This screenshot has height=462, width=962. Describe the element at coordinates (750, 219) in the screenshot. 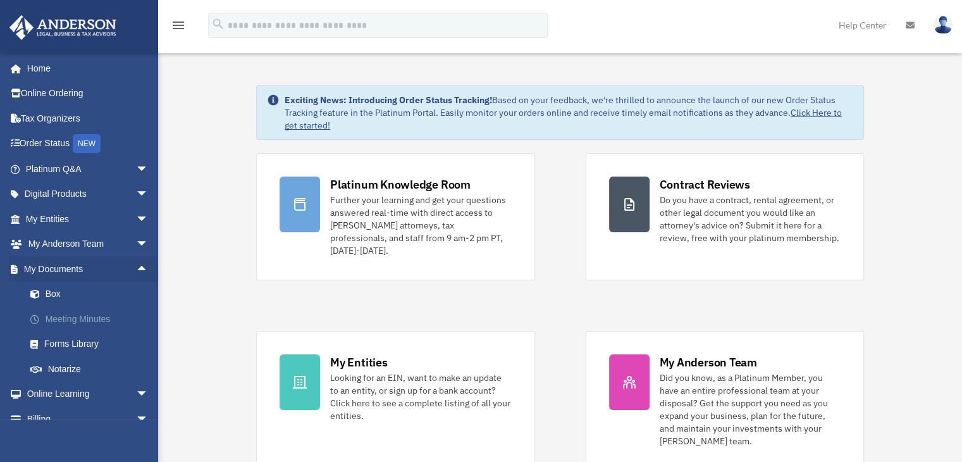

I see `div: Do you have a contract, rental agreement, or other legal document you would like an attorney's ad...` at that location.